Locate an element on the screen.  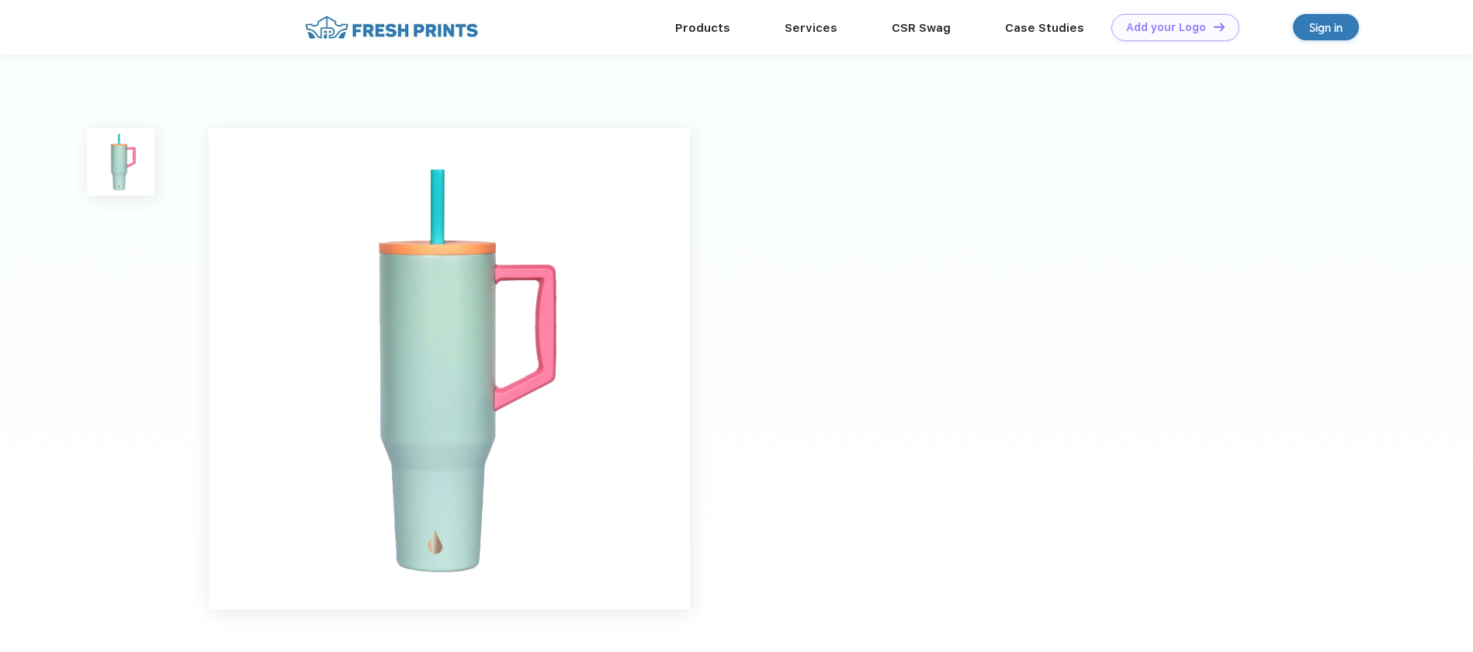
img: DT is located at coordinates (1219, 26).